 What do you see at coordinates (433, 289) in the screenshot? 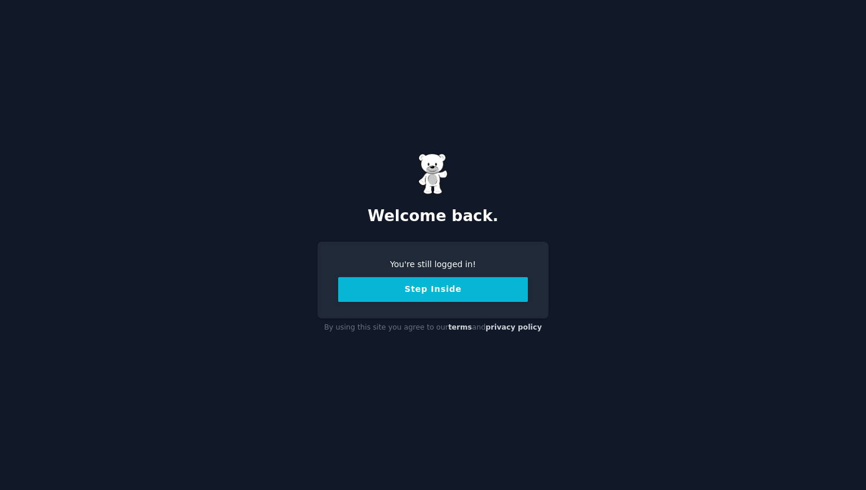
I see `button: Step Inside` at bounding box center [433, 289].